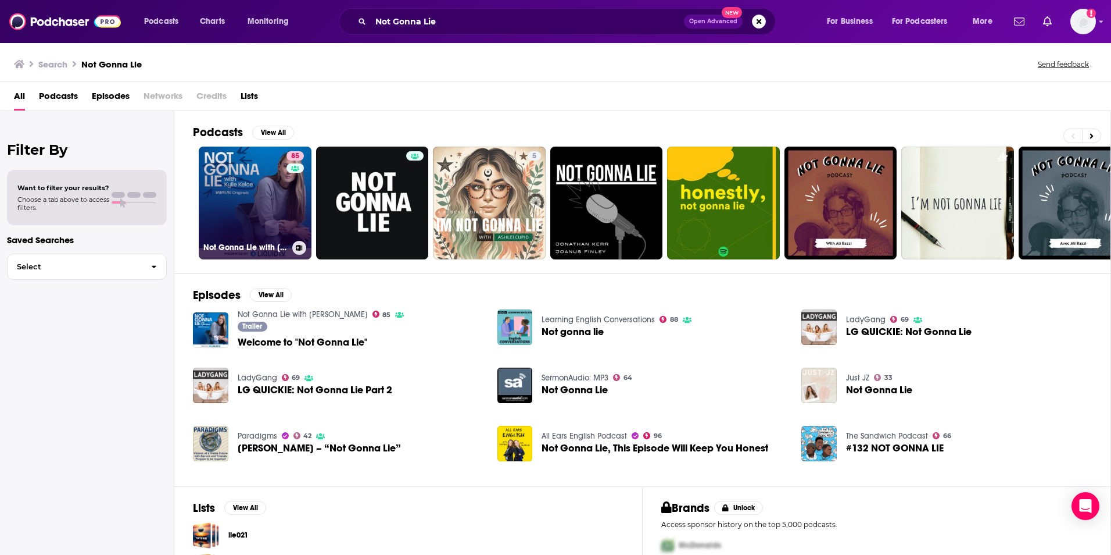  What do you see at coordinates (204, 507) in the screenshot?
I see `h2: Lists` at bounding box center [204, 507].